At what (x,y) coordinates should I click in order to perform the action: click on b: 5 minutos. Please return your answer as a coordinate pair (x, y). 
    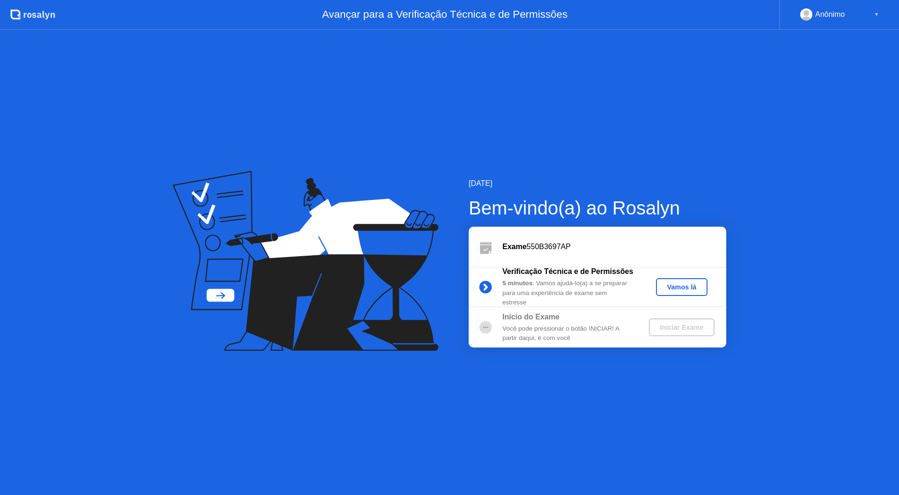
    Looking at the image, I should click on (517, 283).